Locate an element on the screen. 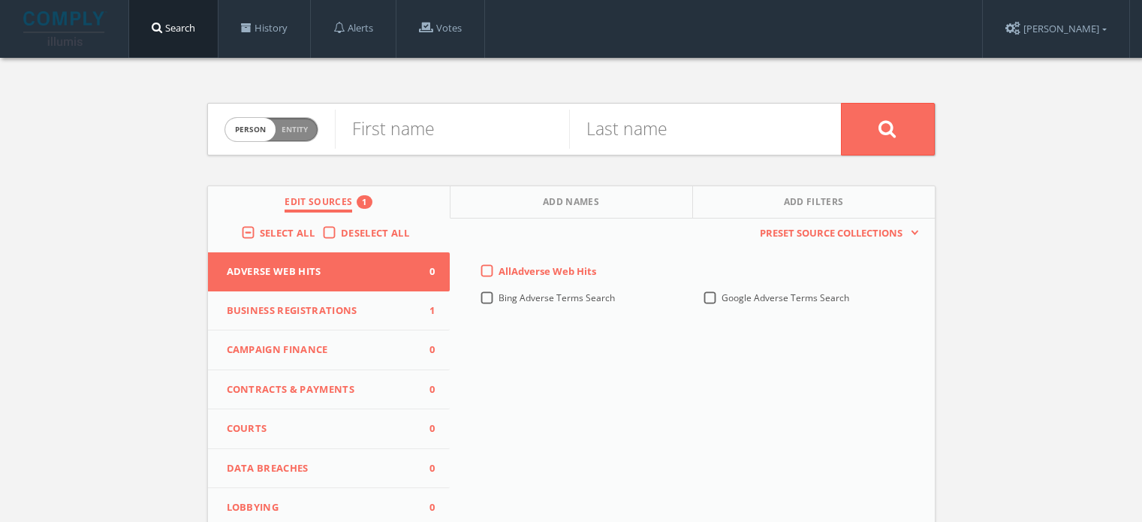 The width and height of the screenshot is (1142, 522). span: Select All is located at coordinates (287, 233).